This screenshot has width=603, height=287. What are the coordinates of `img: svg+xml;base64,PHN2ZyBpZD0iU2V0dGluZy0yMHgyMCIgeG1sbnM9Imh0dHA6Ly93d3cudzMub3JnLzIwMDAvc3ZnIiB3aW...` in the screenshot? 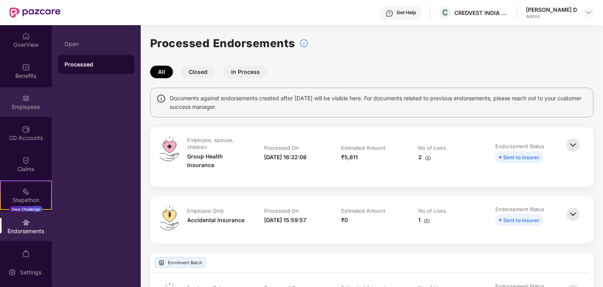 It's located at (12, 272).